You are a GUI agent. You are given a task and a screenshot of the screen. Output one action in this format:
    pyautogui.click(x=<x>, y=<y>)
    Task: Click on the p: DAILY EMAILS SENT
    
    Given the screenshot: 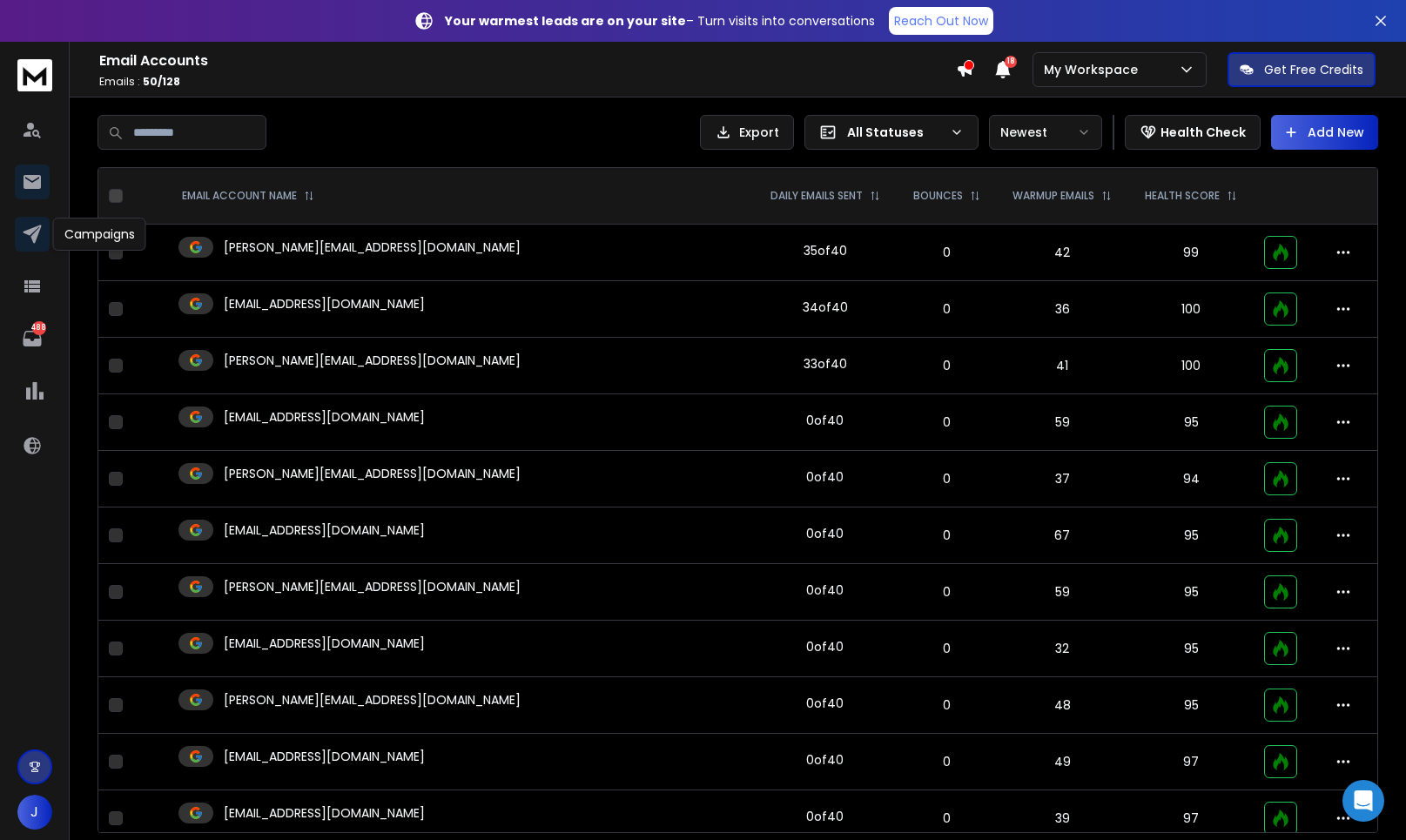 What is the action you would take?
    pyautogui.click(x=817, y=196)
    